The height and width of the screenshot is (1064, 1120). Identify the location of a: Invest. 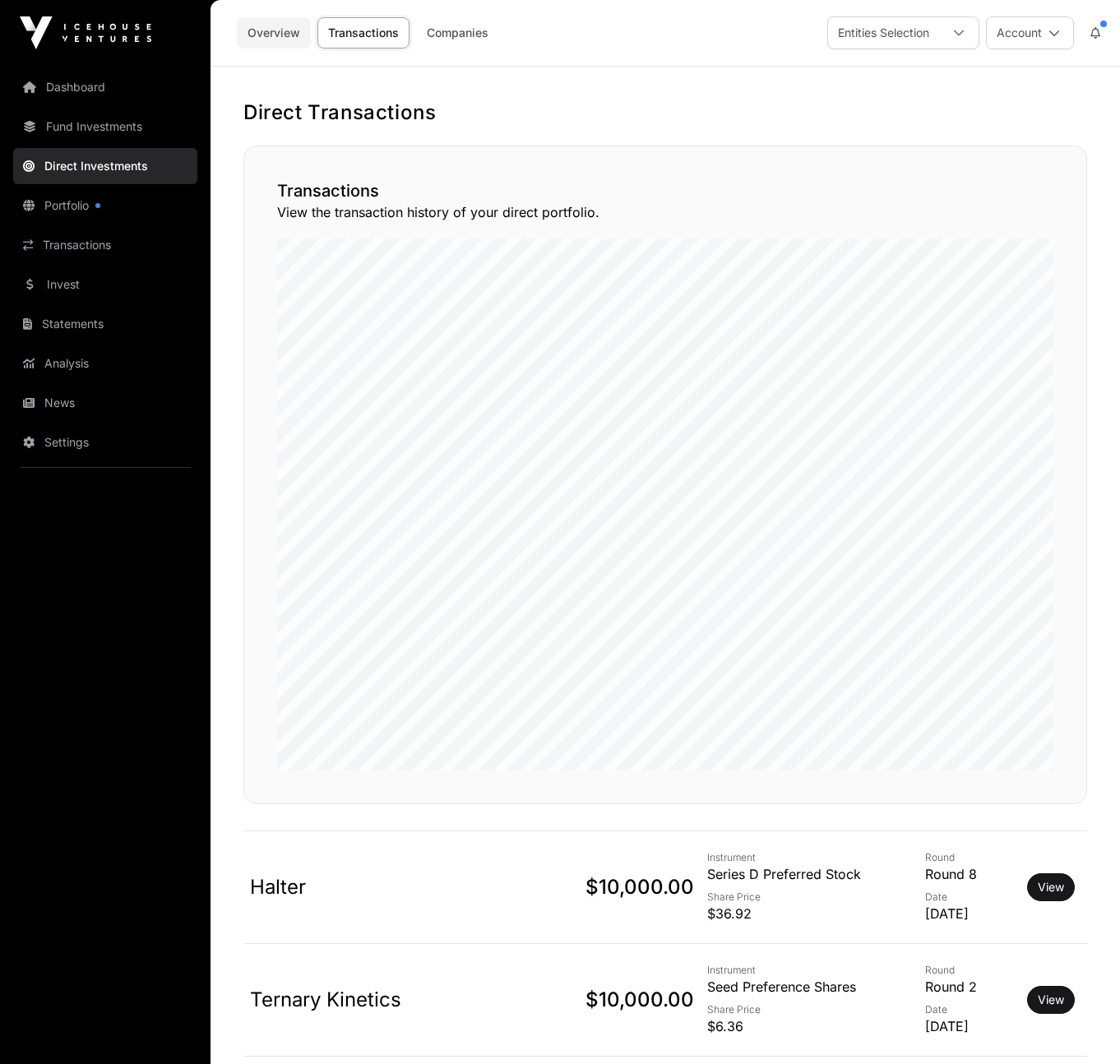
(105, 284).